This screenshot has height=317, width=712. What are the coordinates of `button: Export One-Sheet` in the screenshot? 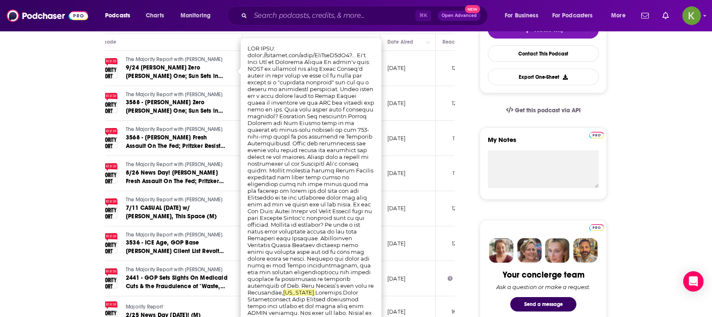 It's located at (544, 77).